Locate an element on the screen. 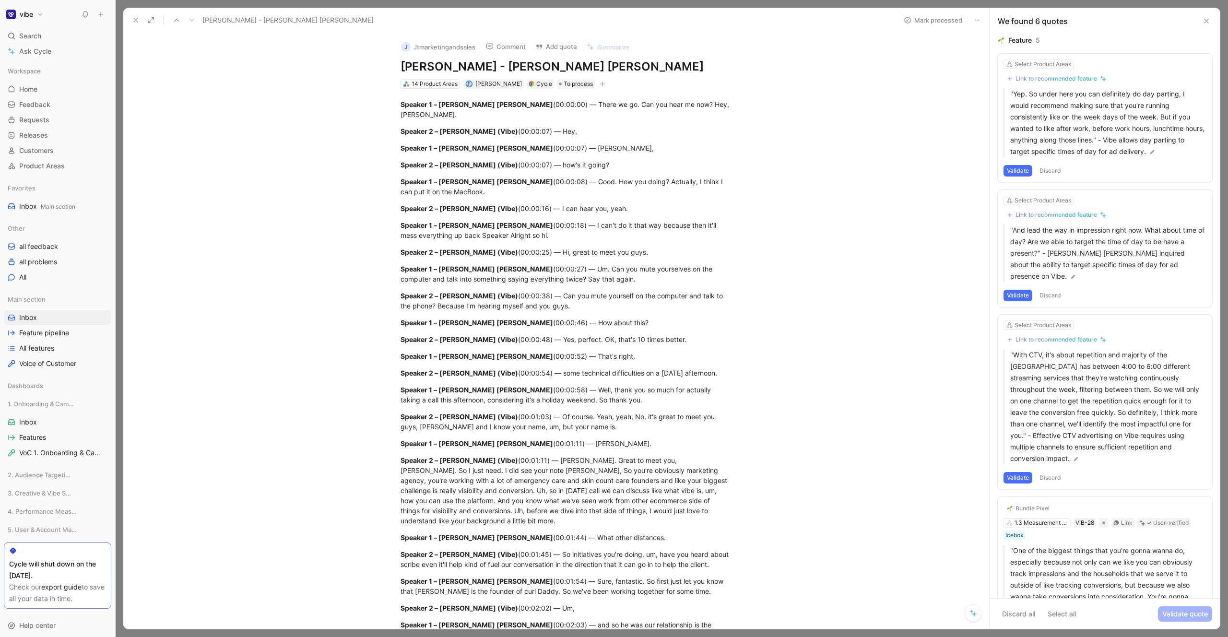 This screenshot has height=637, width=1228. div: (00:00:08) — Good. How you doing? Actually, I think I can put it on the MacBook. is located at coordinates (566, 187).